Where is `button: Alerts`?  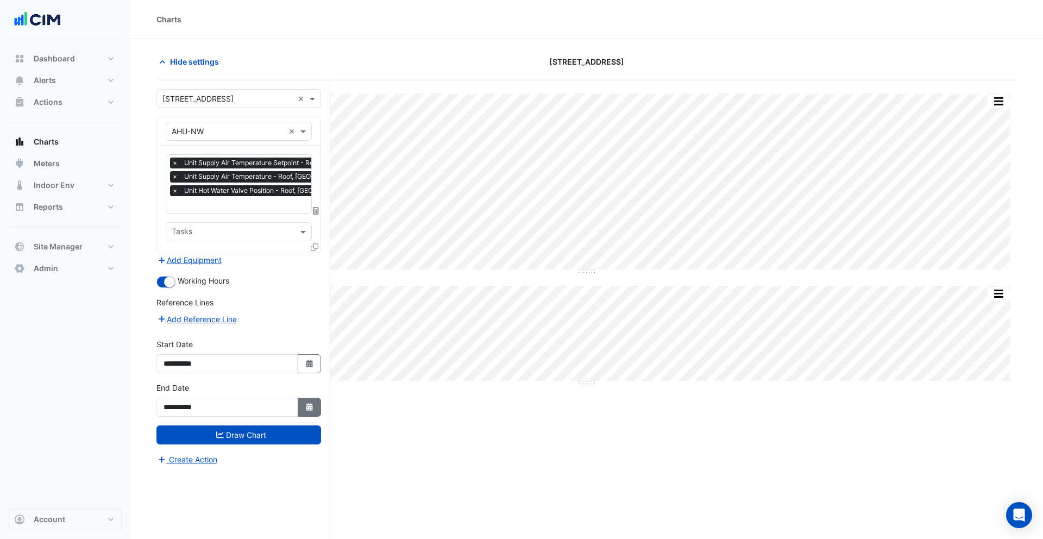
button: Alerts is located at coordinates (65, 80).